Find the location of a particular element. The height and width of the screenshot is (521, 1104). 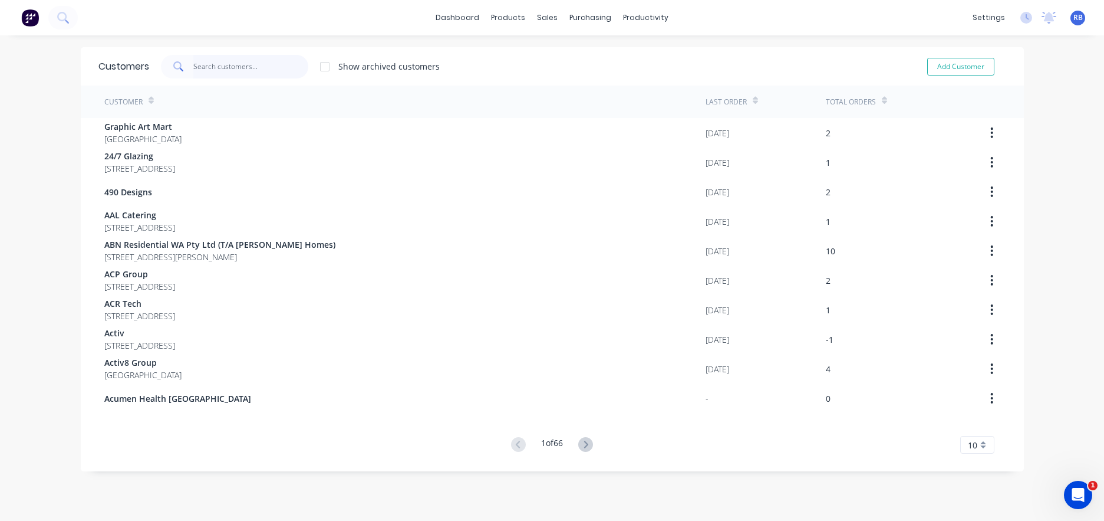

span: RB is located at coordinates (1078, 18).